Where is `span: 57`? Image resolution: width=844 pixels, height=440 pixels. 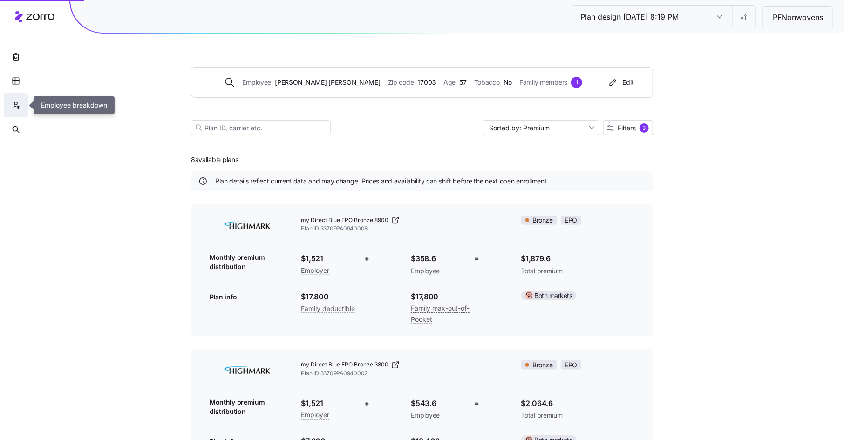
span: 57 is located at coordinates (463, 82).